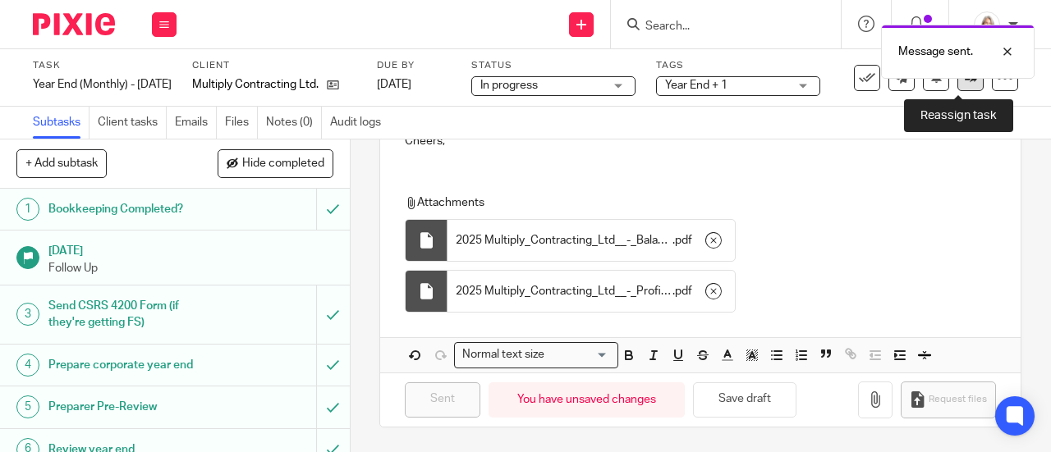 The height and width of the screenshot is (452, 1051). Describe the element at coordinates (195, 122) in the screenshot. I see `a: Emails` at that location.